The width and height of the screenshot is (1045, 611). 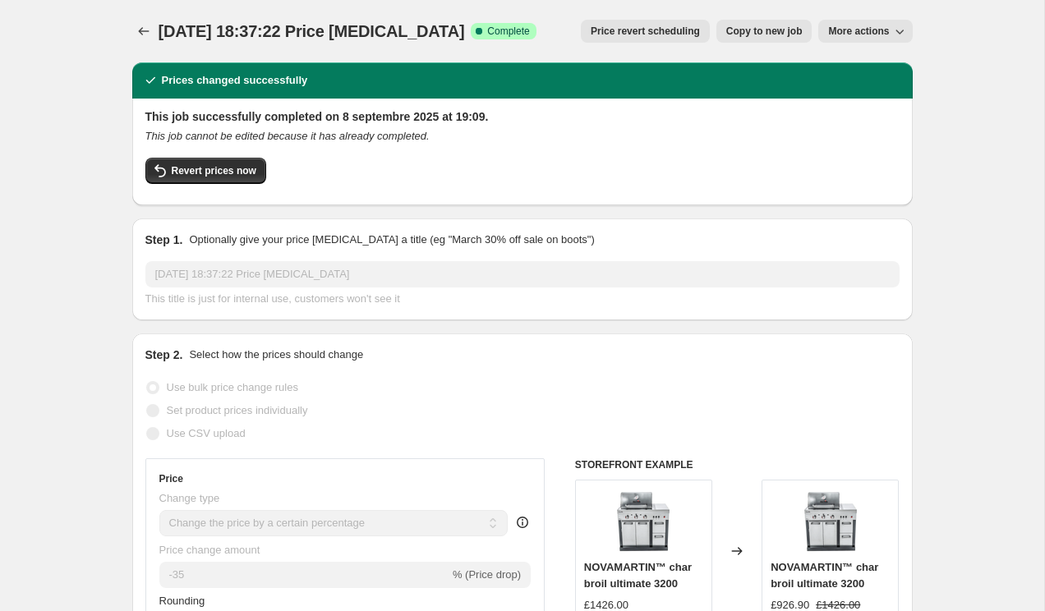 What do you see at coordinates (164, 355) in the screenshot?
I see `h2: Step 2.` at bounding box center [164, 355].